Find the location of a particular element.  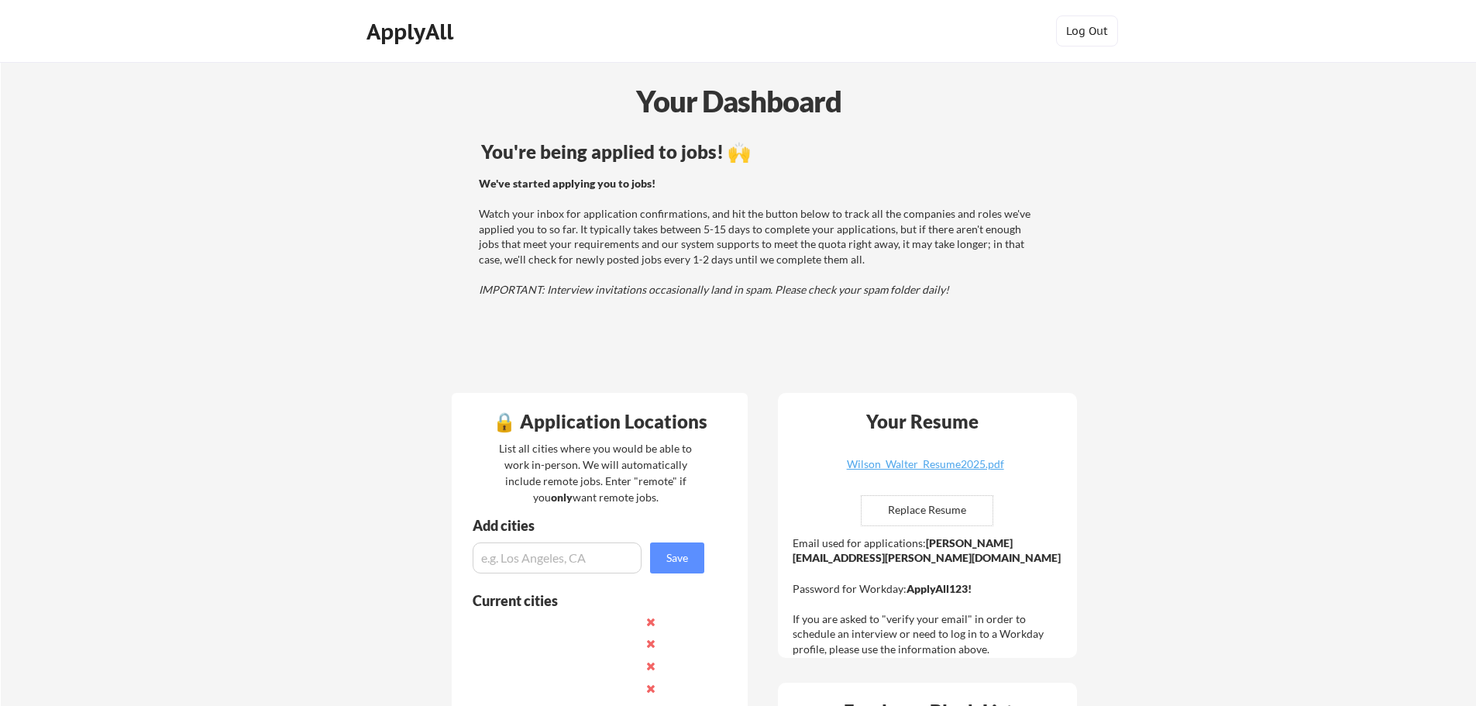

strong: only is located at coordinates (562, 497).